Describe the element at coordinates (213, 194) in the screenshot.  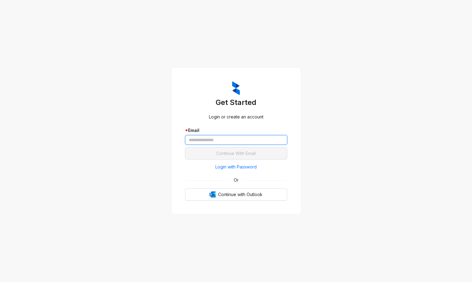
I see `img: Outlook` at that location.